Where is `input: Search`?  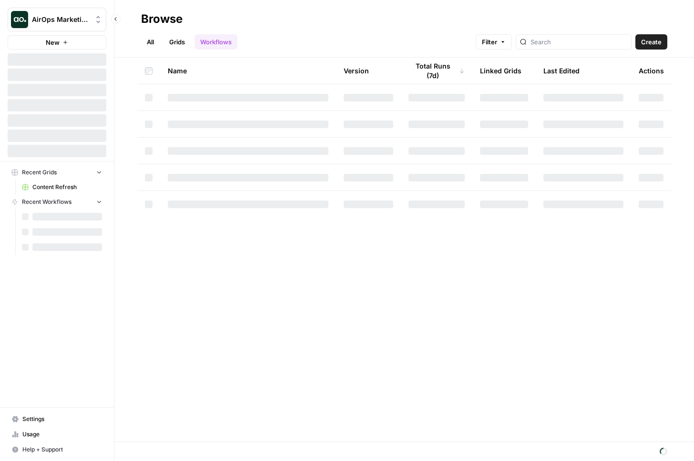
input: Search is located at coordinates (579, 42).